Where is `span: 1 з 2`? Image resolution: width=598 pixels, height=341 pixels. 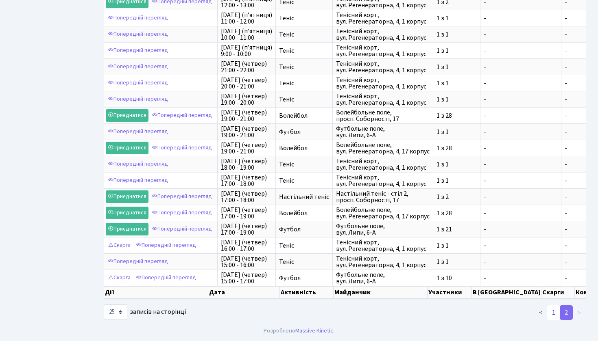 span: 1 з 2 is located at coordinates (456, 197).